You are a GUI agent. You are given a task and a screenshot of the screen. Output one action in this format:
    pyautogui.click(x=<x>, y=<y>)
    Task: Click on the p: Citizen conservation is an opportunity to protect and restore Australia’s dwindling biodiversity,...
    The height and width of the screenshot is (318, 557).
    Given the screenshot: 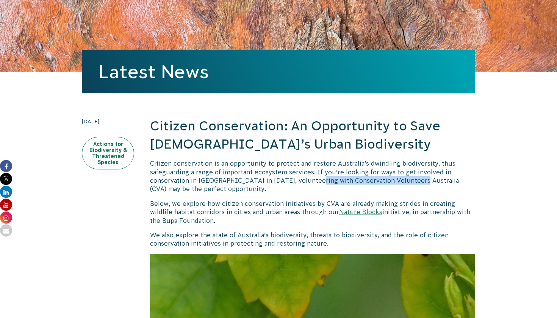 What is the action you would take?
    pyautogui.click(x=313, y=176)
    